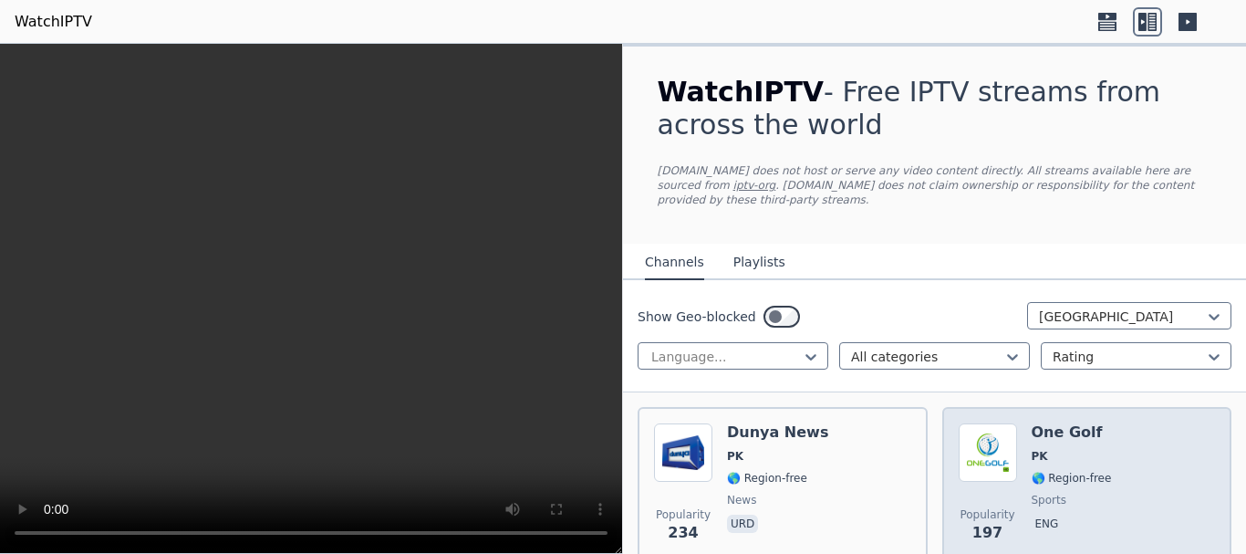  I want to click on p: urd, so click(742, 523).